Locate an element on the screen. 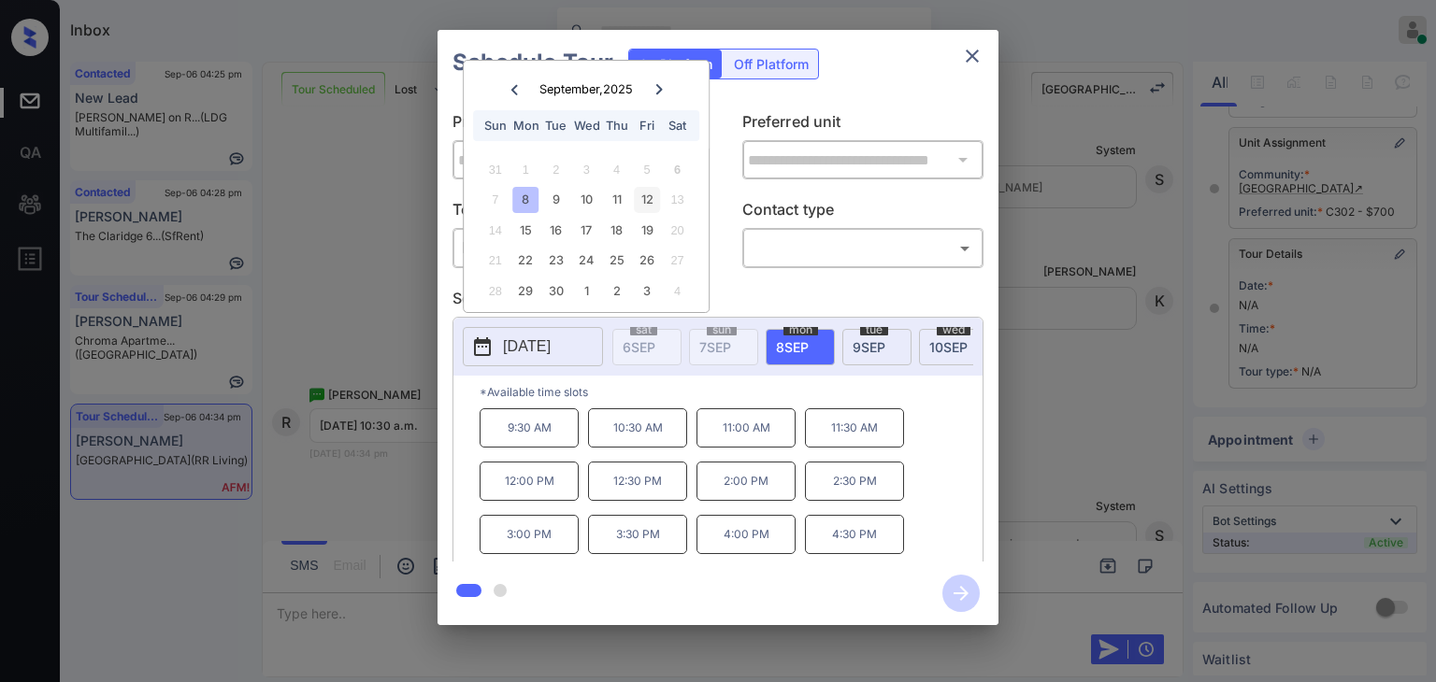 This screenshot has height=682, width=1436. p: 12:00 PM is located at coordinates (529, 481).